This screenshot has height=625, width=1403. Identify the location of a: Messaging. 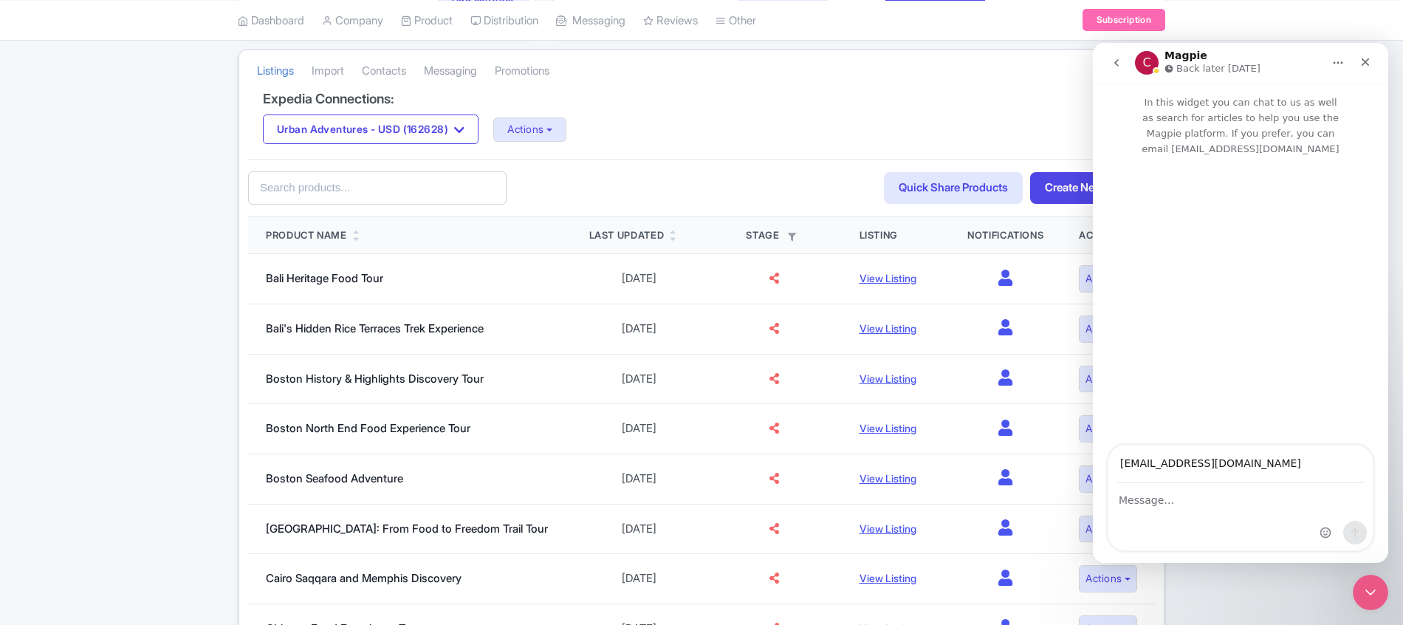
(451, 71).